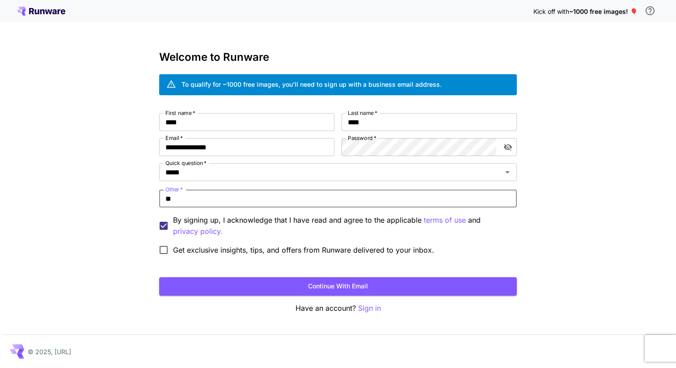 The height and width of the screenshot is (368, 676). I want to click on label: Email, so click(174, 138).